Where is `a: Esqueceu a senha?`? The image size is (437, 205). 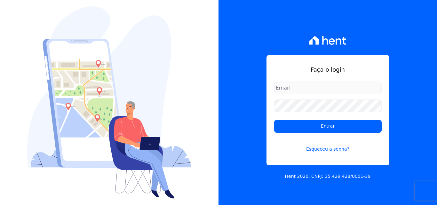
a: Esqueceu a senha? is located at coordinates (328, 145).